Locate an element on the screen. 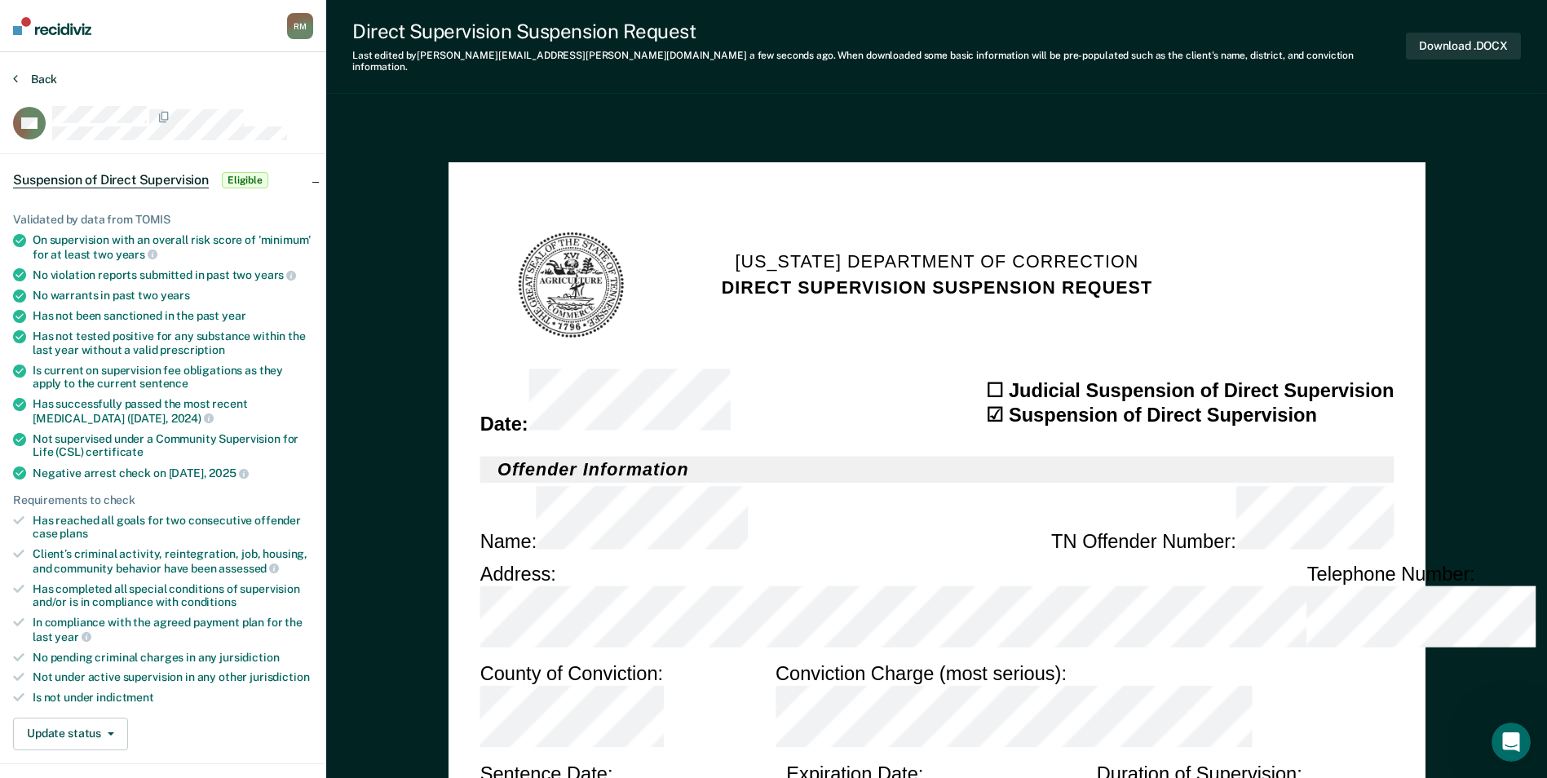 The height and width of the screenshot is (778, 1547). h2: Offender Information is located at coordinates (936, 470).